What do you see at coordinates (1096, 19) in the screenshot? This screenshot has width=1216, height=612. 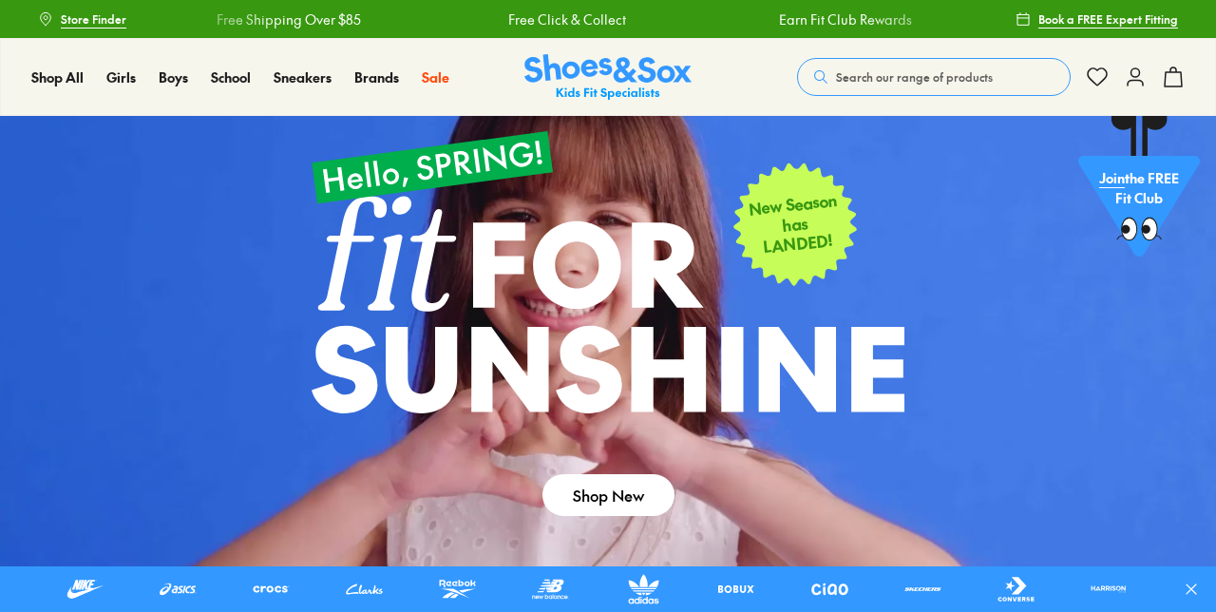 I see `a: Book a FREE Expert Fitting` at bounding box center [1096, 19].